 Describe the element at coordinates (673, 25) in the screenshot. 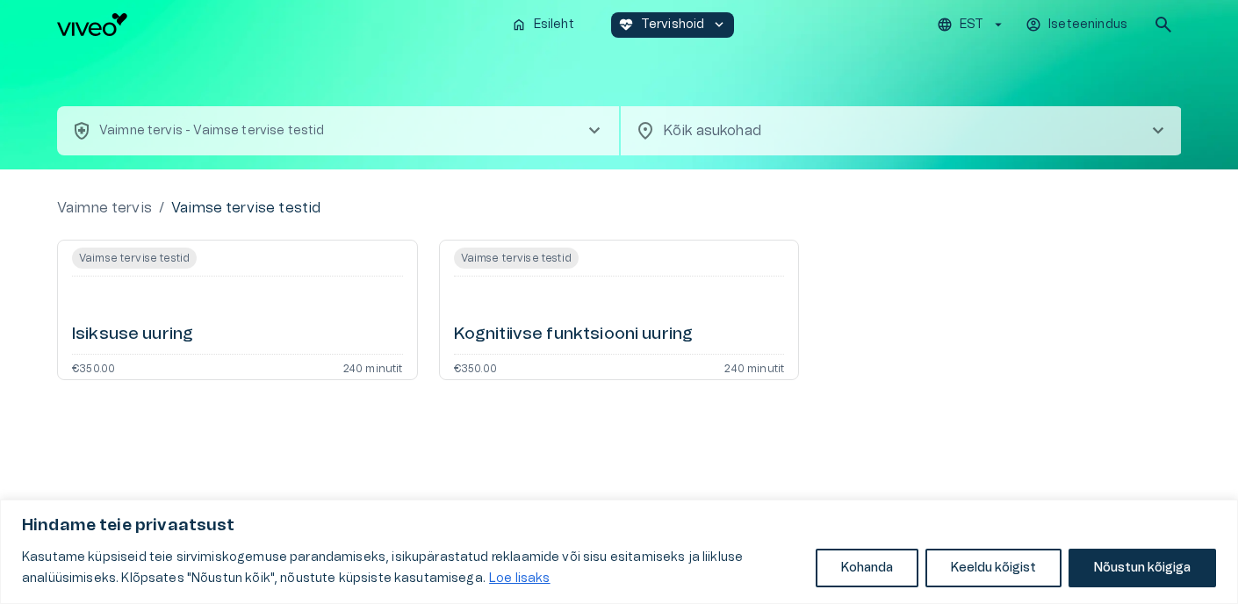

I see `p: Tervishoid` at that location.